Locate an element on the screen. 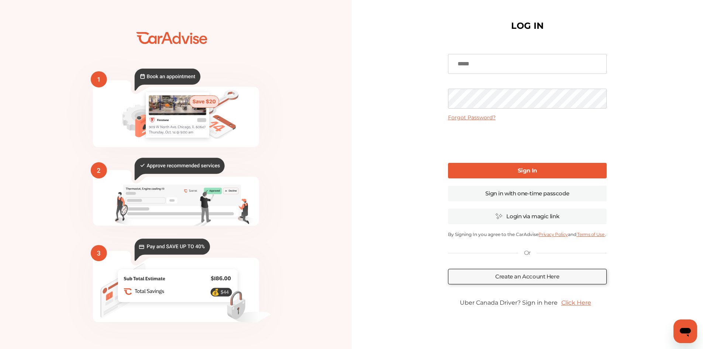 The image size is (703, 349). a: Sign In is located at coordinates (527, 171).